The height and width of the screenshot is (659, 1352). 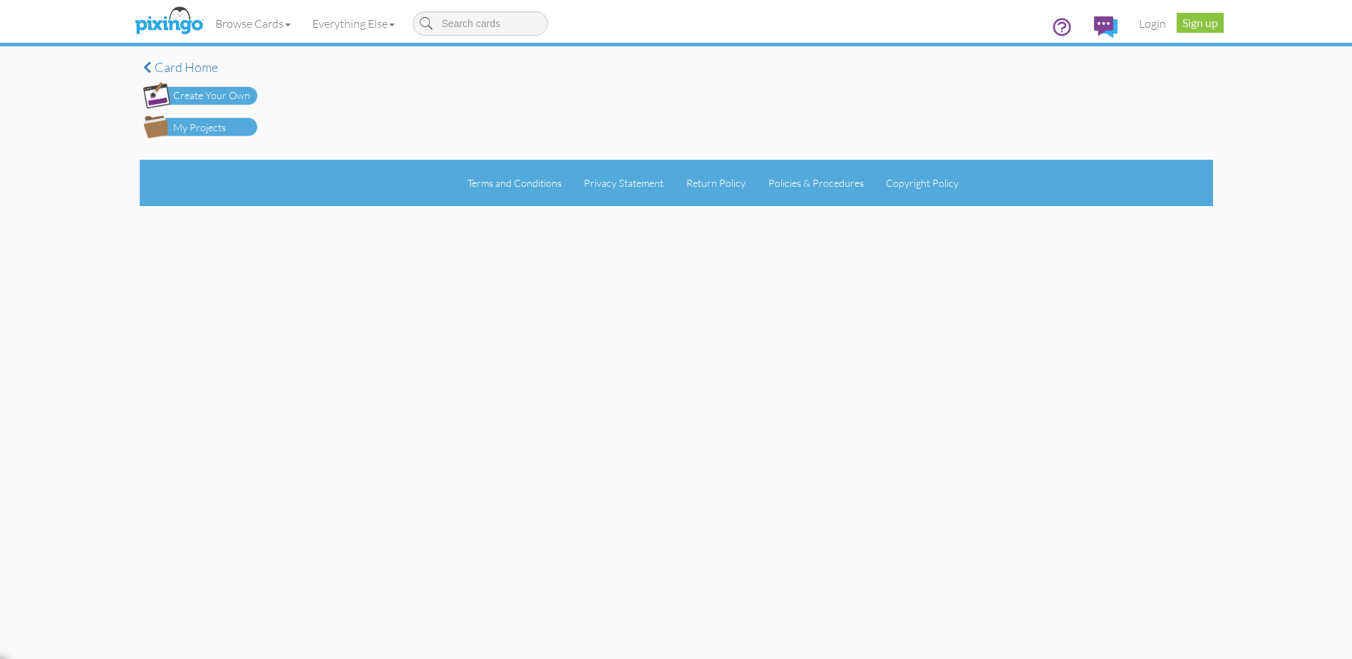 What do you see at coordinates (200, 127) in the screenshot?
I see `img: my-projects-button.png` at bounding box center [200, 127].